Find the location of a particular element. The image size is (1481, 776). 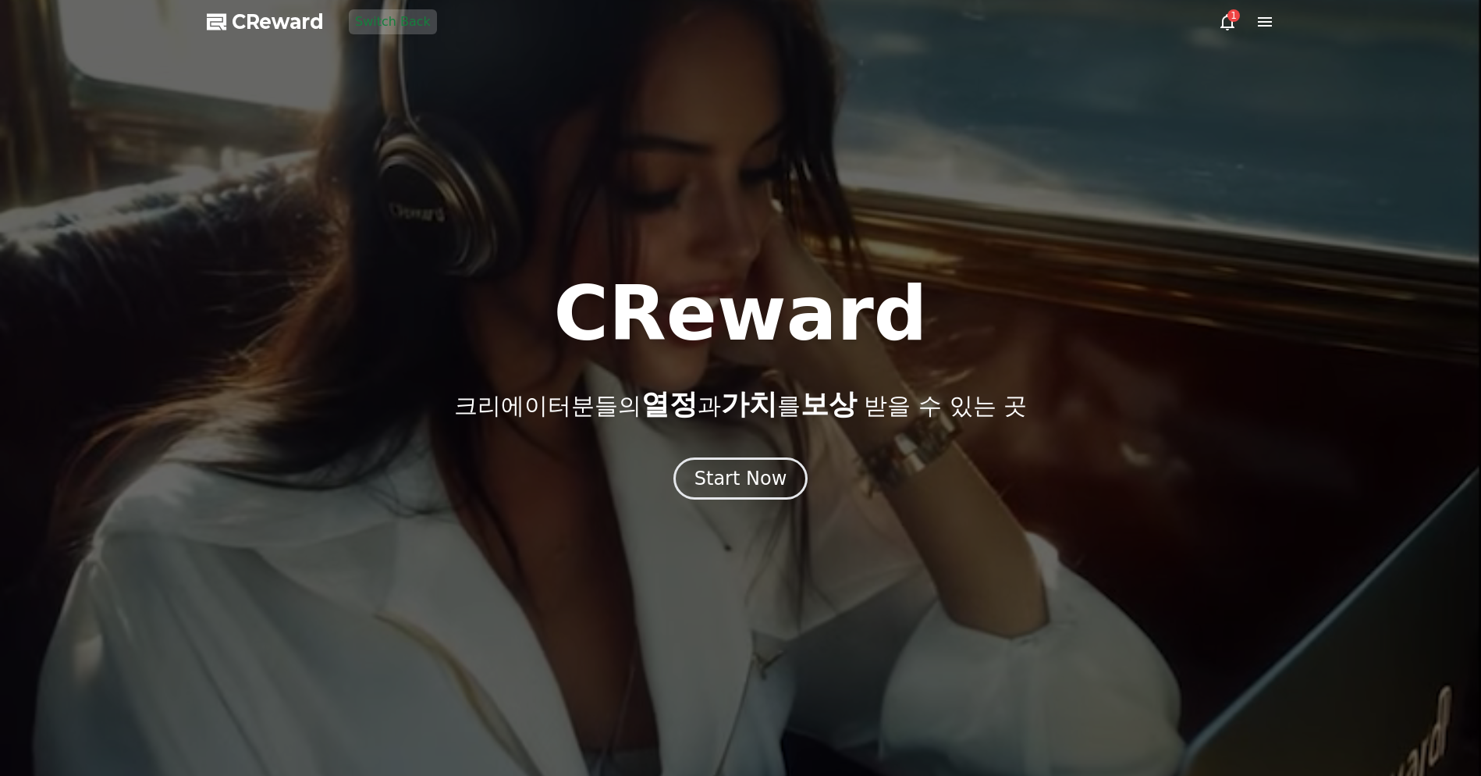

a: 1 is located at coordinates (1228, 22).